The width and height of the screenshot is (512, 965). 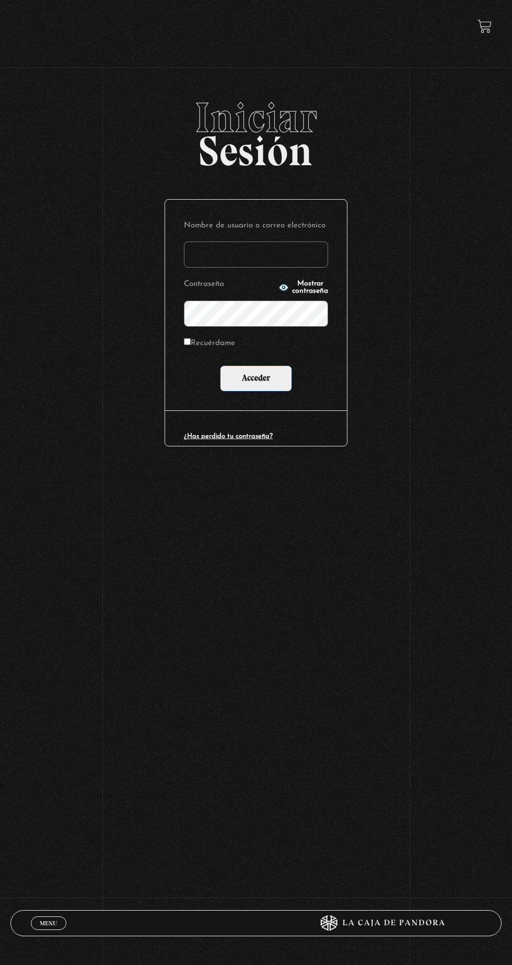 I want to click on a: View your shopping cart, so click(x=484, y=26).